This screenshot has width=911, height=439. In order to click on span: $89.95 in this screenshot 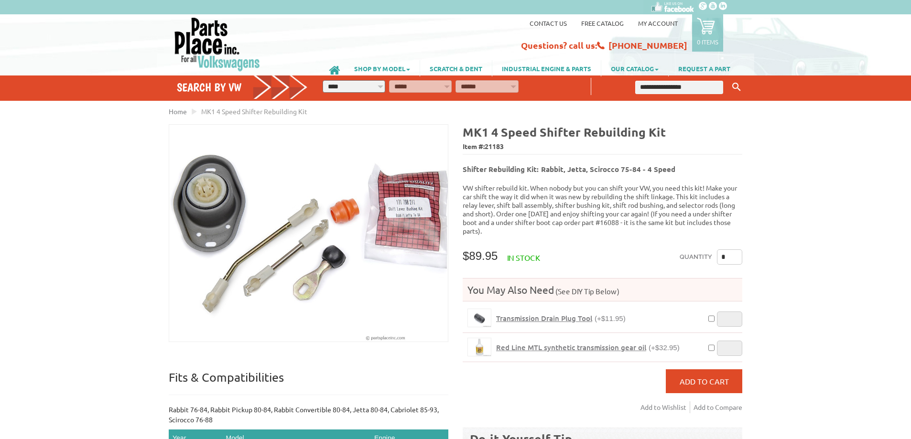, I will do `click(480, 256)`.